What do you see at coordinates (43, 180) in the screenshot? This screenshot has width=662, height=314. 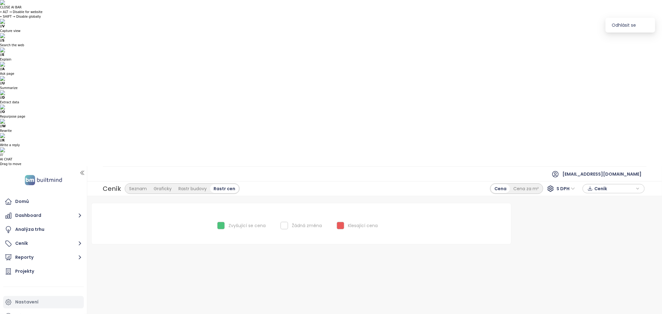 I see `img: logo` at bounding box center [43, 180].